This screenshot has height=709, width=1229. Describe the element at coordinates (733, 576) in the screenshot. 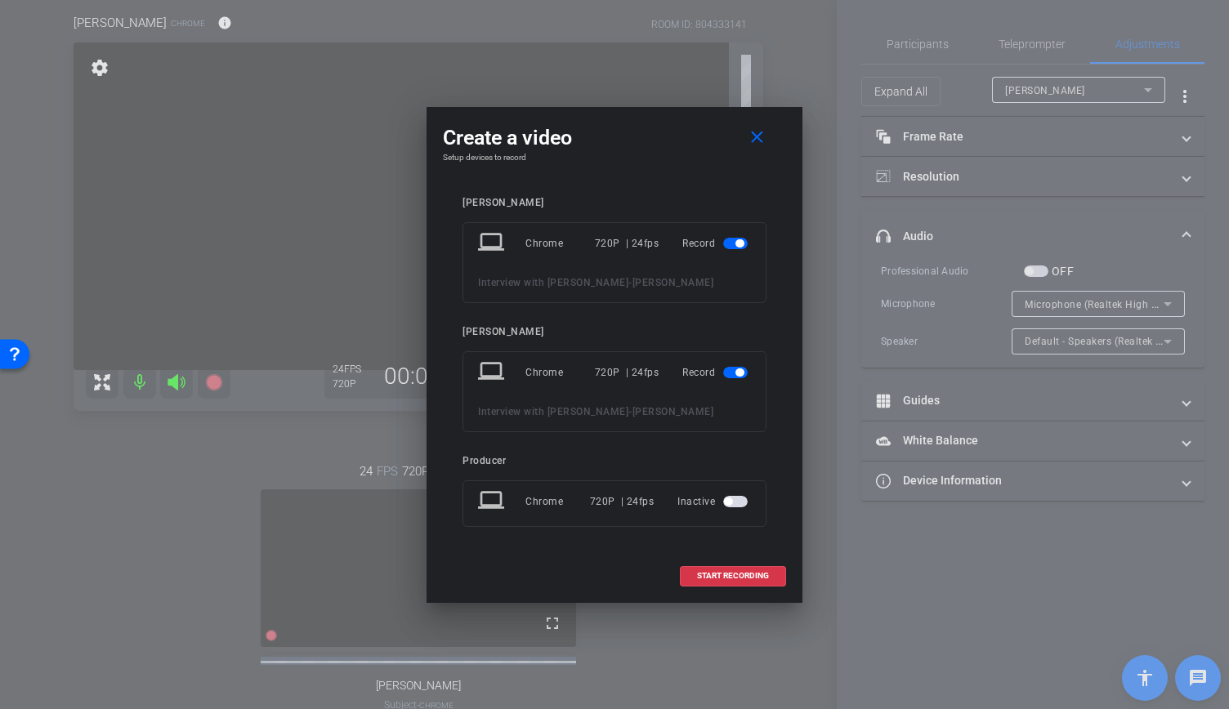

I see `span: START RECORDING` at that location.